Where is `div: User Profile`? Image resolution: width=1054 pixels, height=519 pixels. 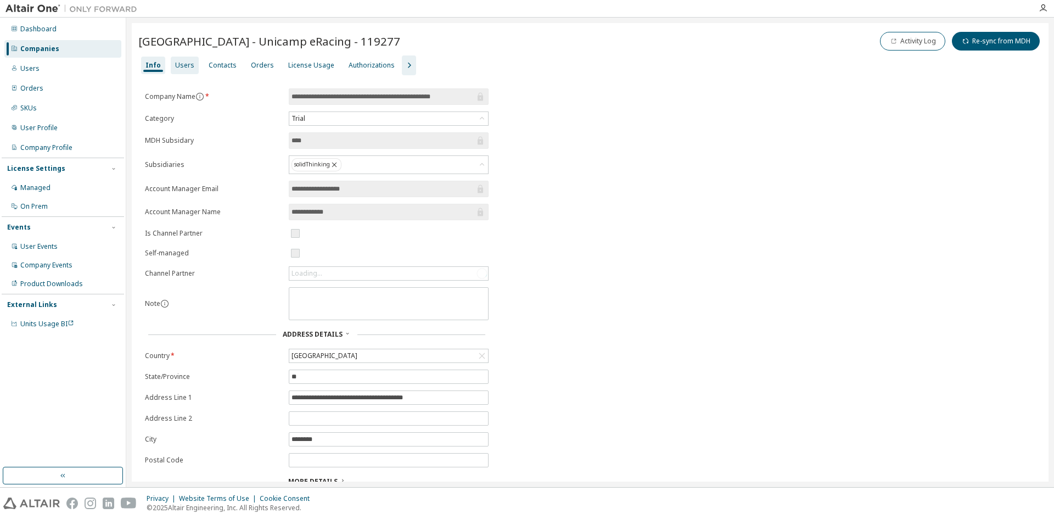 div: User Profile is located at coordinates (39, 128).